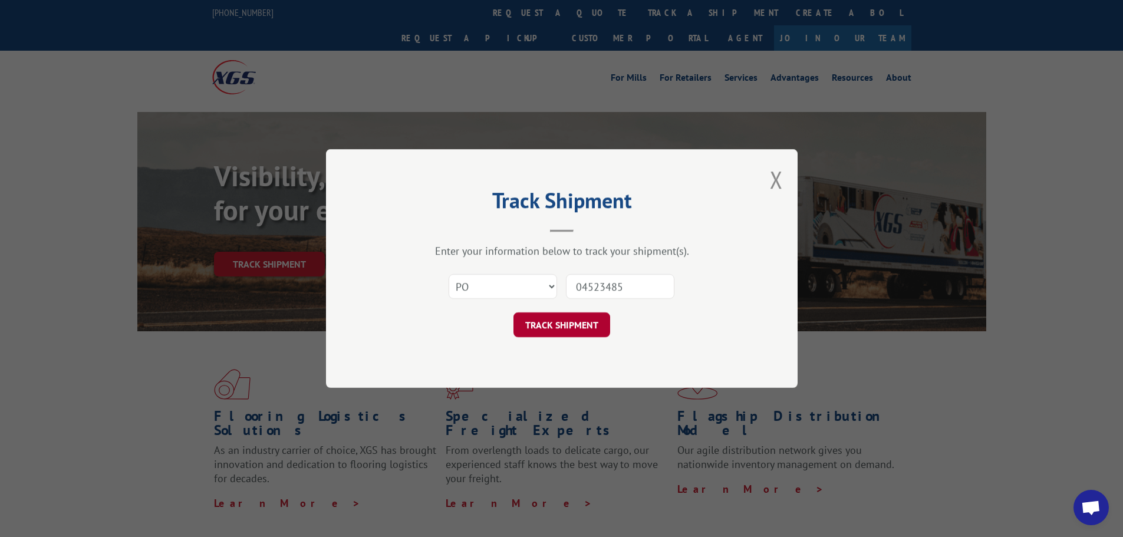  What do you see at coordinates (562, 325) in the screenshot?
I see `button: TRACK SHIPMENT` at bounding box center [562, 325].